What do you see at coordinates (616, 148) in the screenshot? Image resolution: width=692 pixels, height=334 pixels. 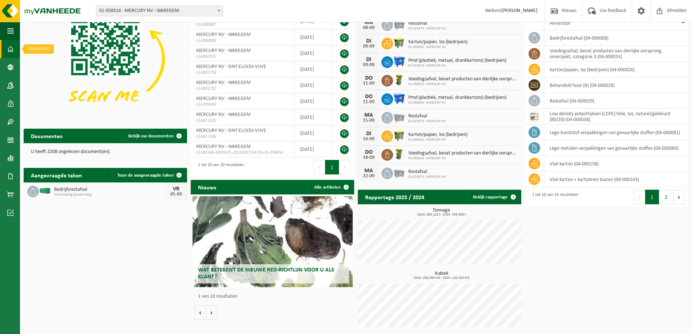 I see `td: lege metalen verpakkingen van gevaarlijke stoffen (04-000083)` at bounding box center [616, 148].